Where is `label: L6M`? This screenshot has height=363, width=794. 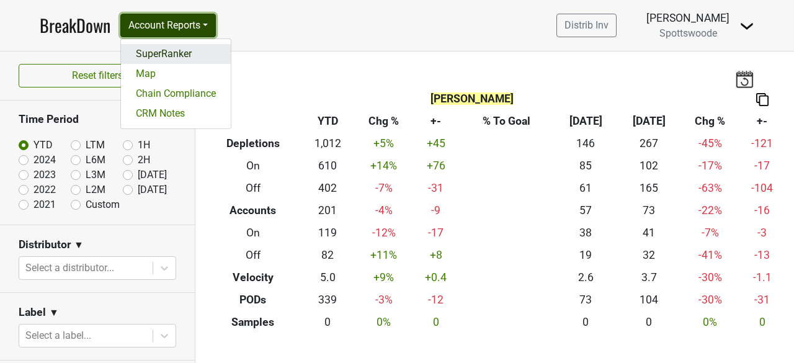 label: L6M is located at coordinates (96, 160).